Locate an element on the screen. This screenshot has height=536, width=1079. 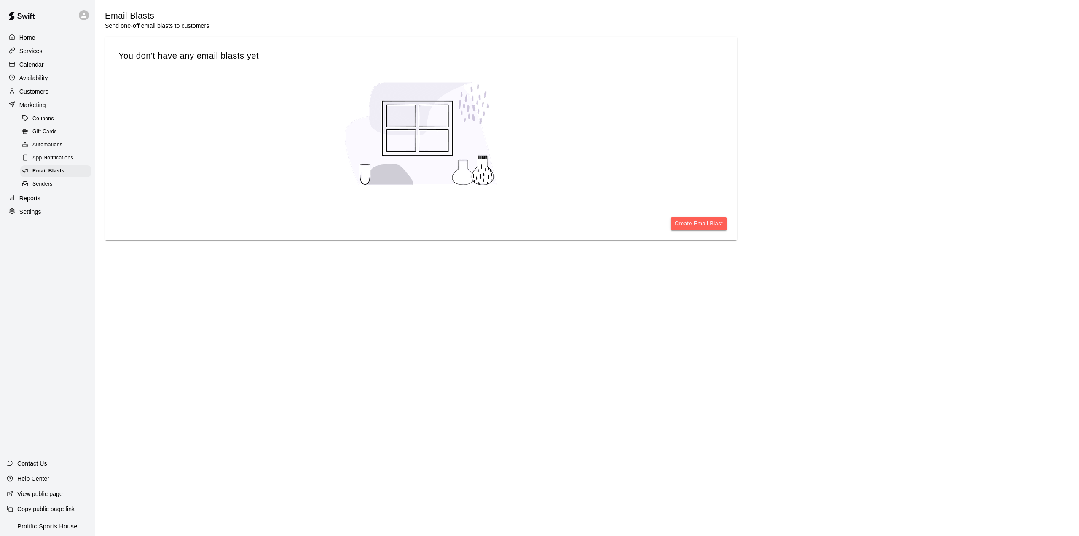
p: View public page is located at coordinates (40, 493).